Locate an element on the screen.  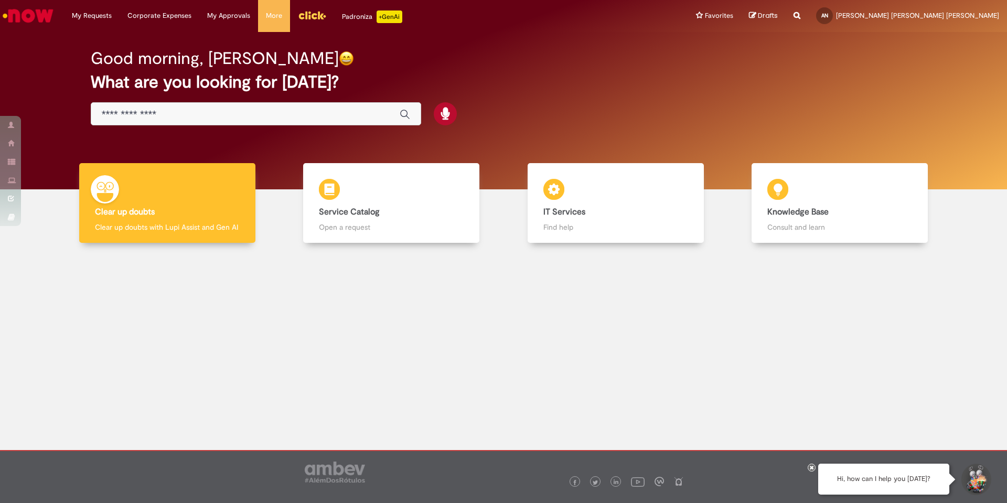
div: Padroniza is located at coordinates (372, 17).